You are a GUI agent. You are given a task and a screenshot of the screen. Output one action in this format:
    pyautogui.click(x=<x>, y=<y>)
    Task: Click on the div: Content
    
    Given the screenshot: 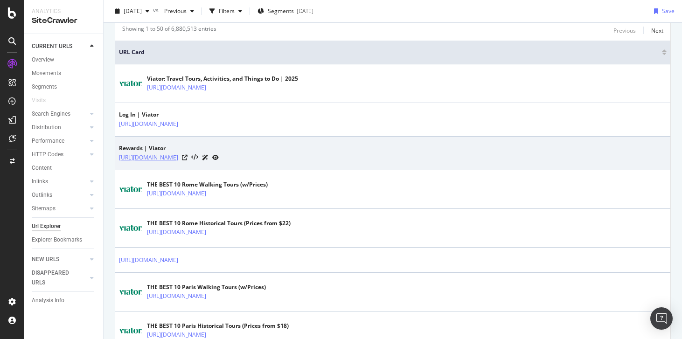 What is the action you would take?
    pyautogui.click(x=42, y=168)
    